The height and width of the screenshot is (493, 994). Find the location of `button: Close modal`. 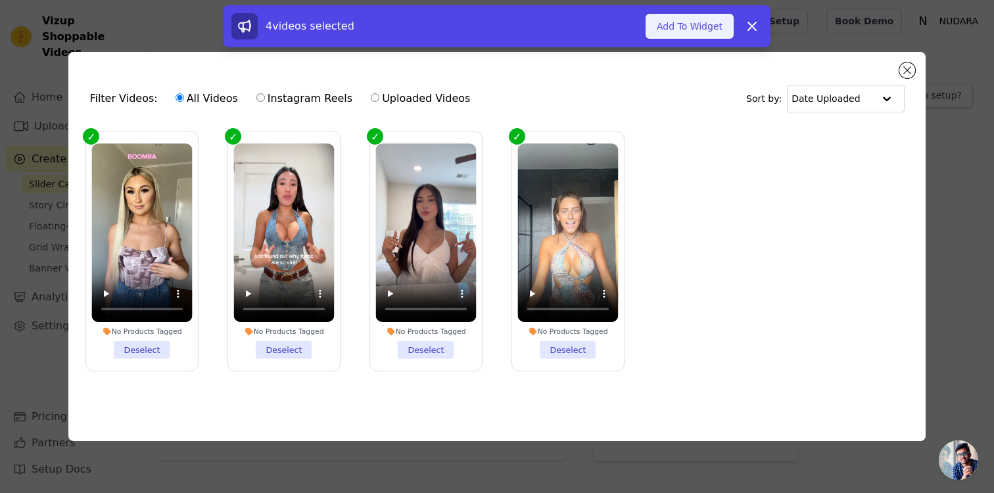

button: Close modal is located at coordinates (907, 70).